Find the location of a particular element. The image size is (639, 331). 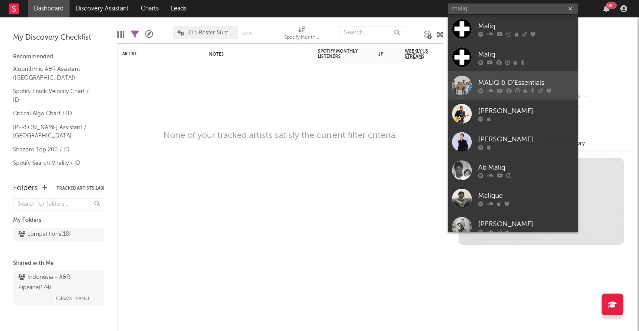

a: Spotify Search Virality / ID is located at coordinates (54, 163).